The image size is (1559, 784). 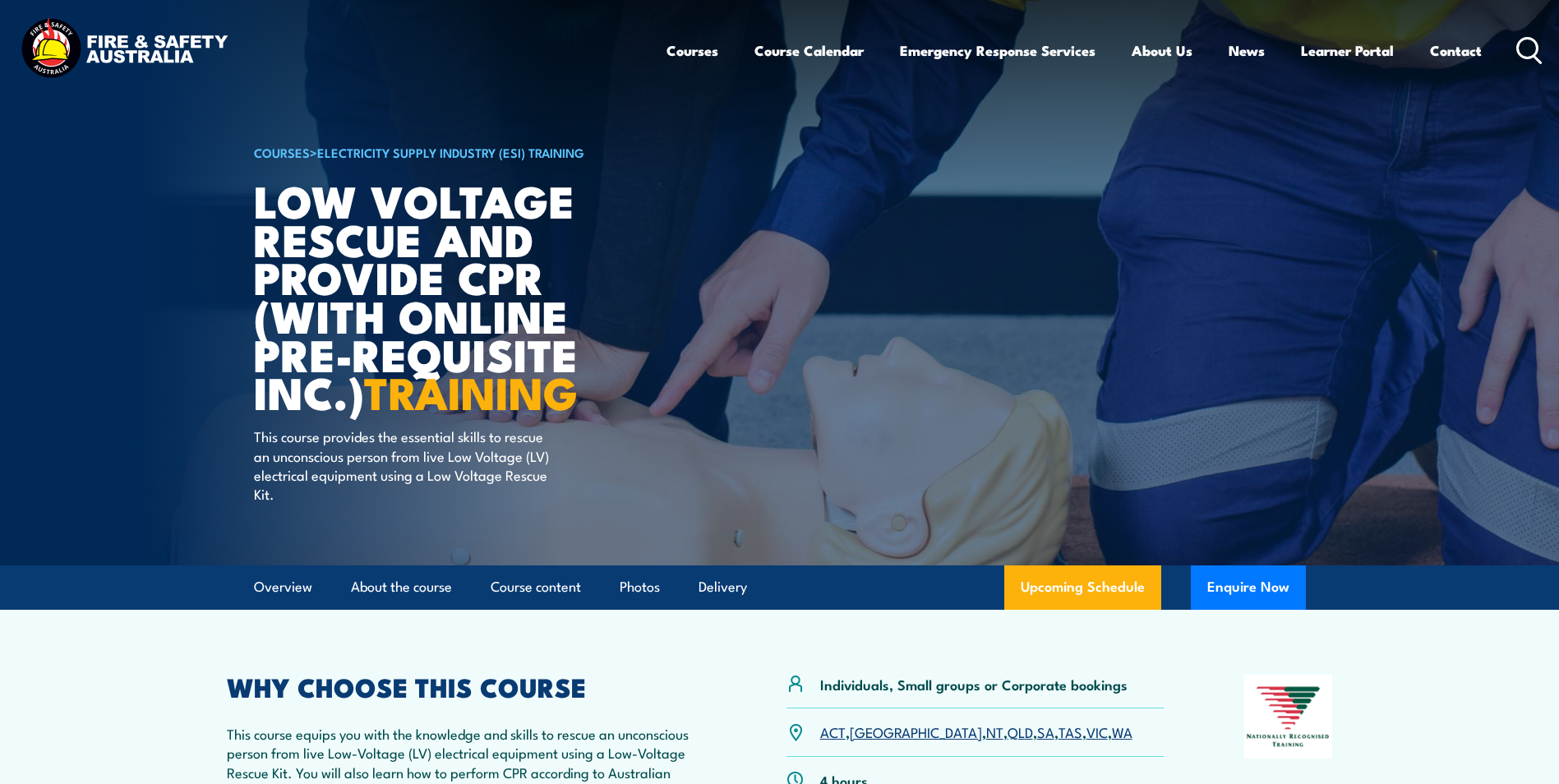 What do you see at coordinates (995, 731) in the screenshot?
I see `a: NT` at bounding box center [995, 731].